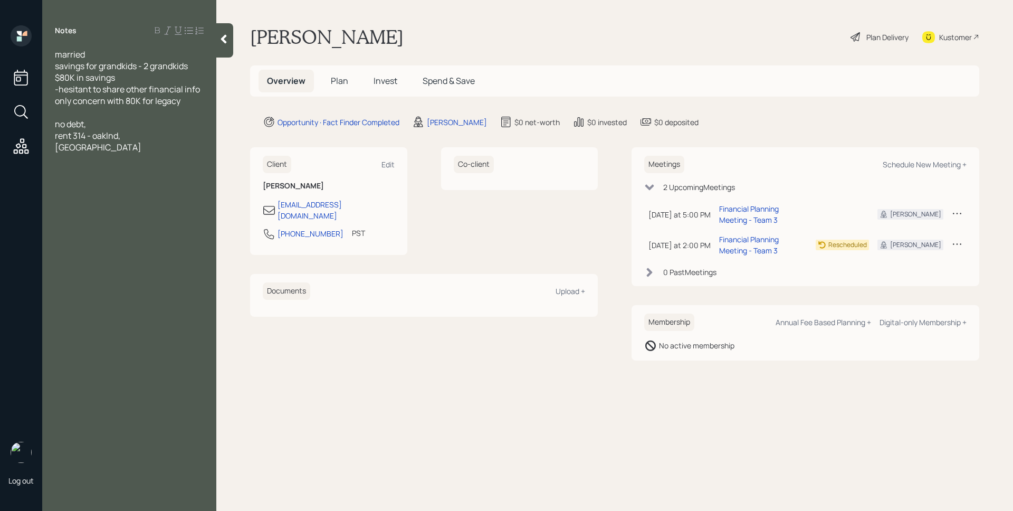  Describe the element at coordinates (388, 164) in the screenshot. I see `div: Edit` at that location.